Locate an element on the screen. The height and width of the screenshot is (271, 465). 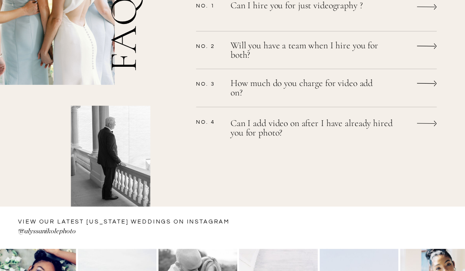
p: No. 1 is located at coordinates (208, 5).